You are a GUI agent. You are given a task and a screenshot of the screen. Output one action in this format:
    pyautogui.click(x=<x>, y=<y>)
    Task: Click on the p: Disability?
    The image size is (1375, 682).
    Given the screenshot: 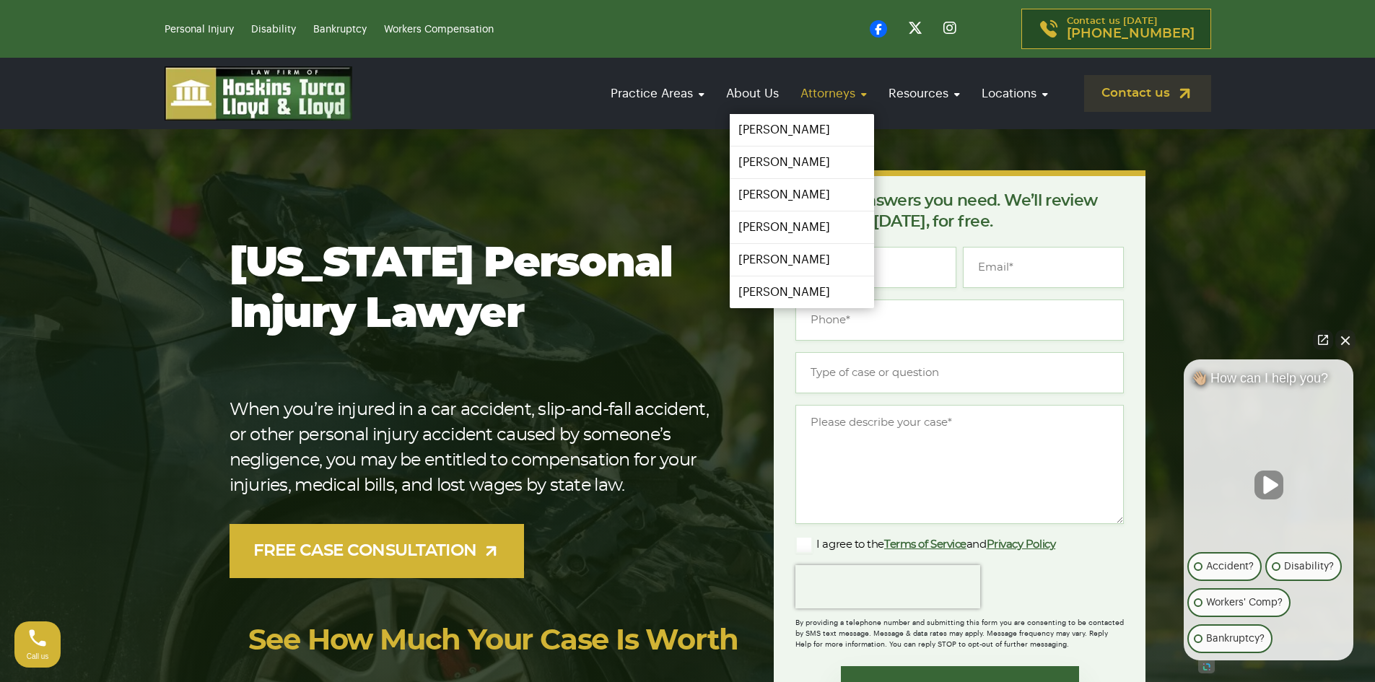 What is the action you would take?
    pyautogui.click(x=1308, y=566)
    